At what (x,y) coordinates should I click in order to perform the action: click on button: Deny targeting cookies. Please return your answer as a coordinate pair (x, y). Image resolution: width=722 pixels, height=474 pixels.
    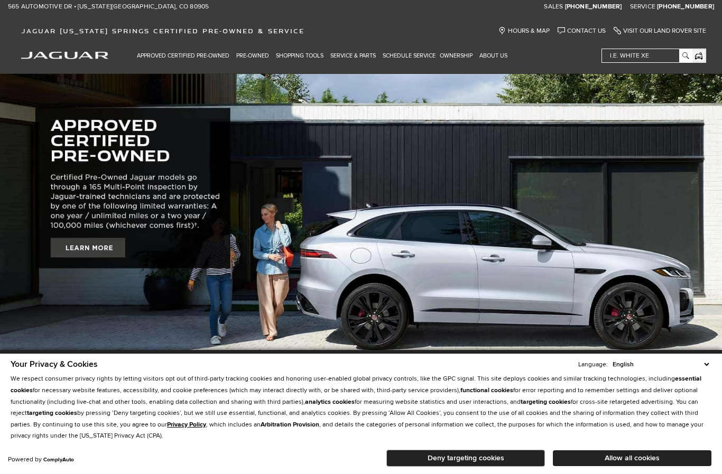
    Looking at the image, I should click on (465, 459).